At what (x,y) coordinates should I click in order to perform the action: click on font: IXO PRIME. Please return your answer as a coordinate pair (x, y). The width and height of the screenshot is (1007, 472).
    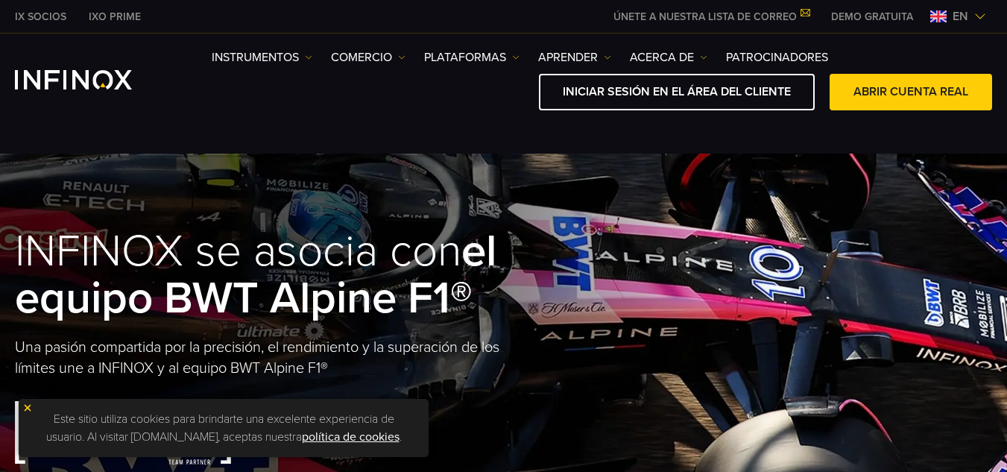
    Looking at the image, I should click on (115, 16).